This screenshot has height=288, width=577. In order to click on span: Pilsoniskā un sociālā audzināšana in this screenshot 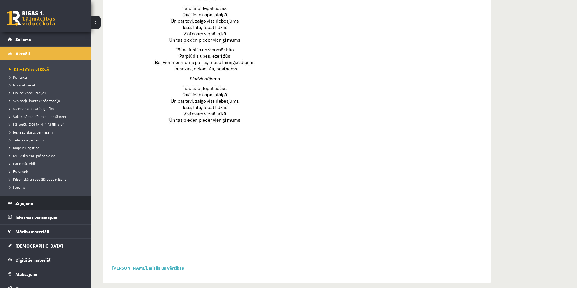, I will do `click(38, 179)`.